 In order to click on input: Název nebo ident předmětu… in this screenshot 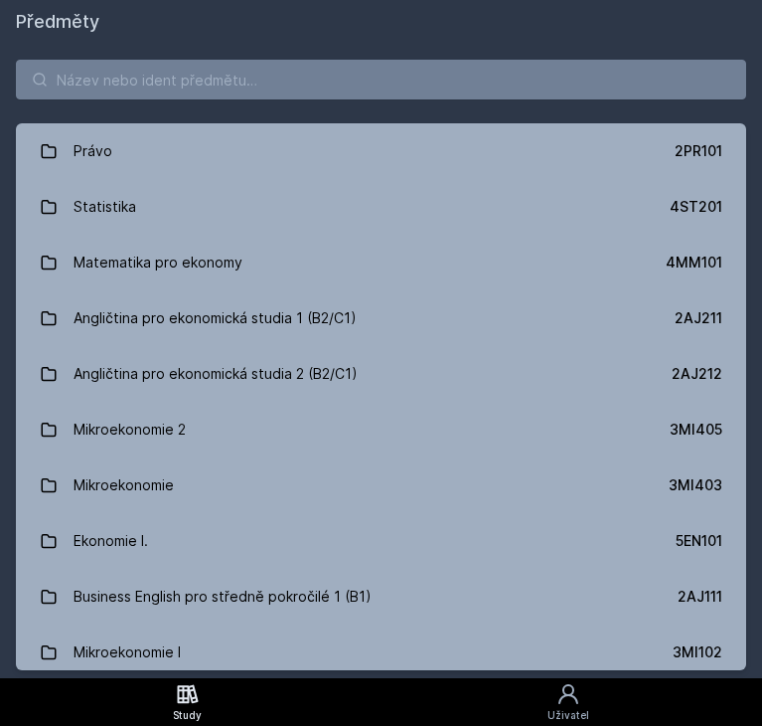, I will do `click(381, 80)`.